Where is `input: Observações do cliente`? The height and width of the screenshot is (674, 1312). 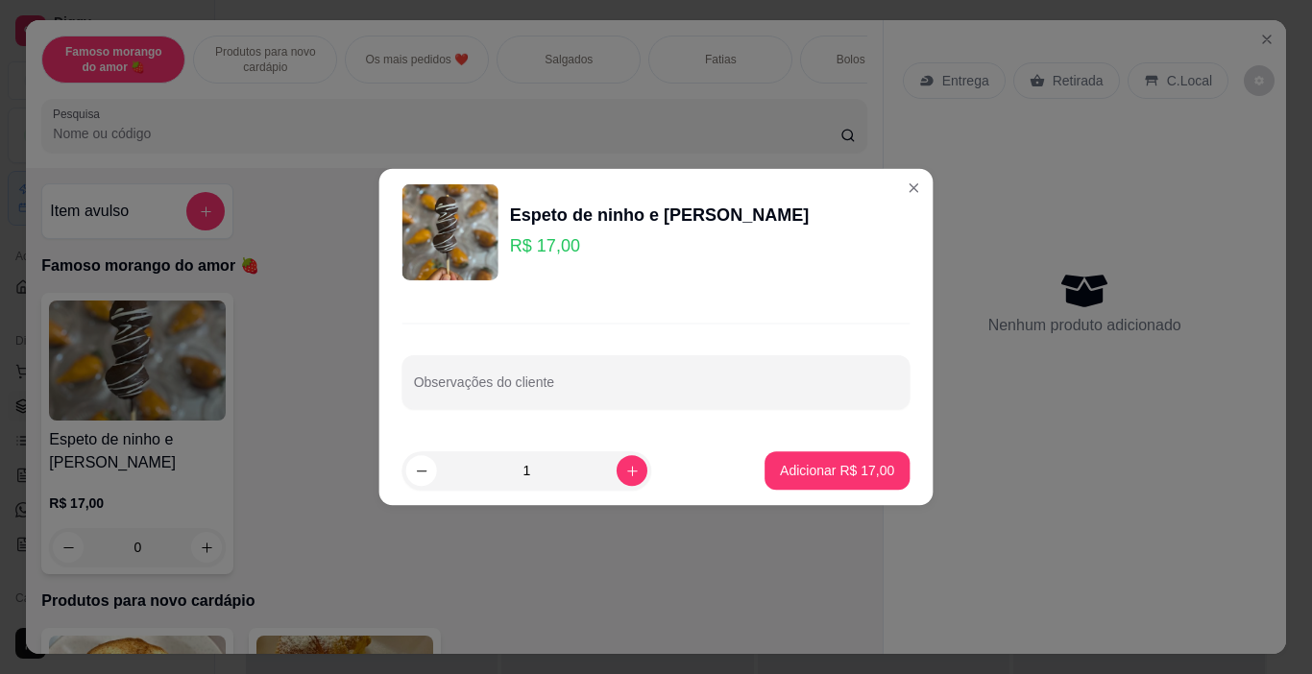 input: Observações do cliente is located at coordinates (656, 390).